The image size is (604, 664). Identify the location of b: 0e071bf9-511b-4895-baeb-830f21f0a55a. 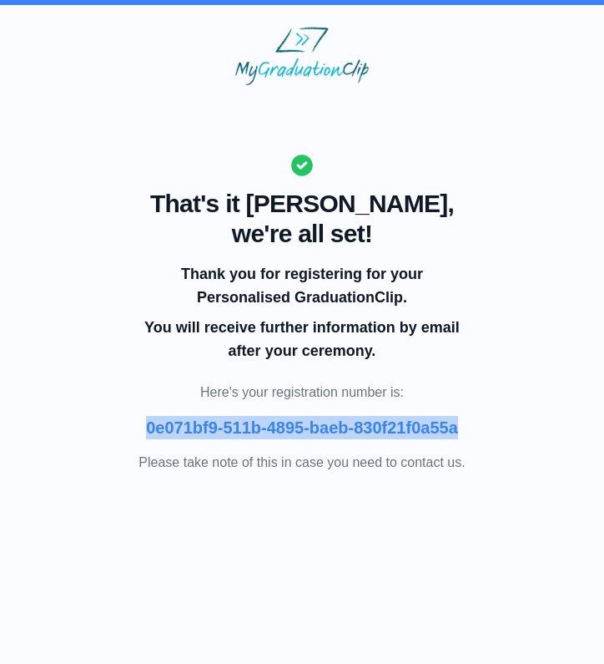
(302, 427).